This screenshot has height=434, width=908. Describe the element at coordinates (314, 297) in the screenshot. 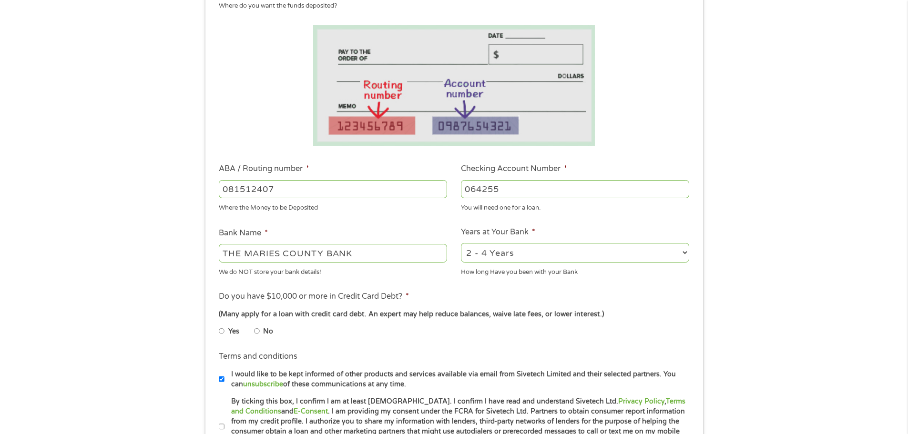

I see `label: Do you have $10,000 or more in Credit Card Debt?` at that location.